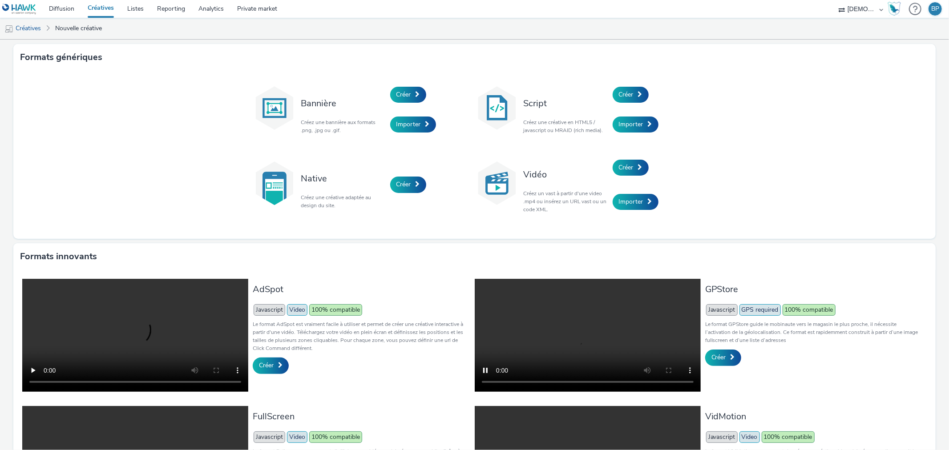  I want to click on p: Créez une bannière aux formats .png, .jpg ou .gif., so click(344, 126).